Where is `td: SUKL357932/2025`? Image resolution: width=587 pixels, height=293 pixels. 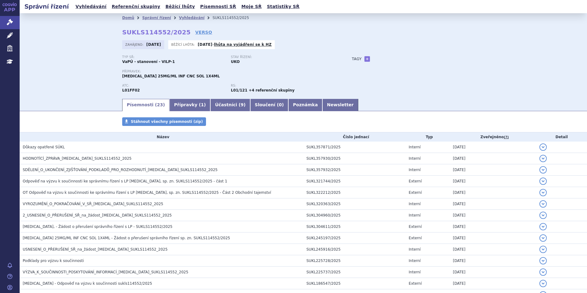
td: SUKL357932/2025 is located at coordinates (354, 170).